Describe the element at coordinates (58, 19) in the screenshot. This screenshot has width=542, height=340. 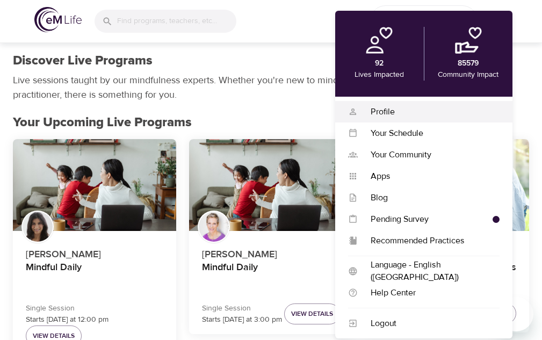
I see `img: logo` at that location.